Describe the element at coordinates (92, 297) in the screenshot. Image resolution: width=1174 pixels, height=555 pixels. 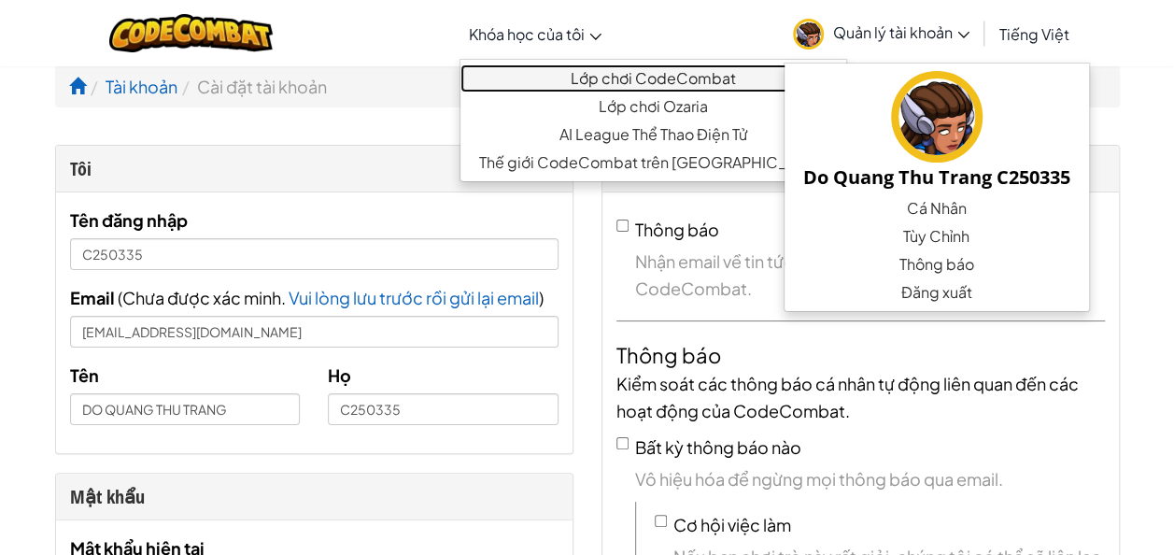
I see `span: Email` at that location.